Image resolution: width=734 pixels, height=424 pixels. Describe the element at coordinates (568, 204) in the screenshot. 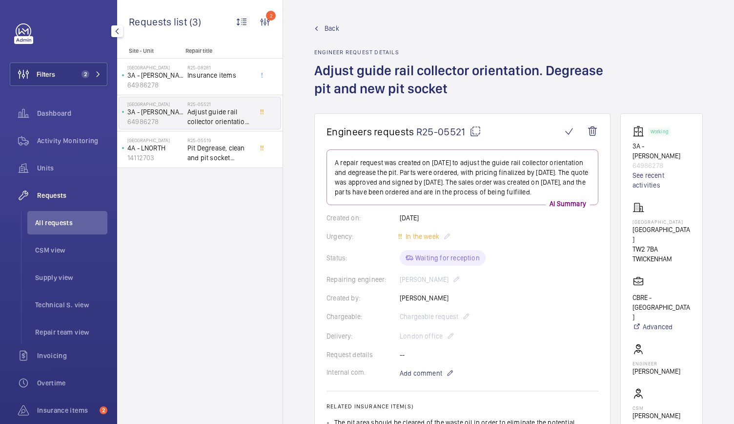

I see `p: AI Summary` at that location.